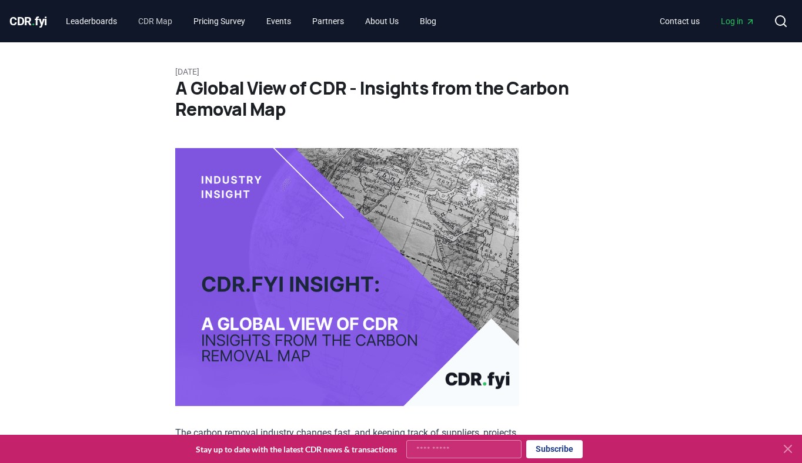  What do you see at coordinates (428, 21) in the screenshot?
I see `a: Blog` at bounding box center [428, 21].